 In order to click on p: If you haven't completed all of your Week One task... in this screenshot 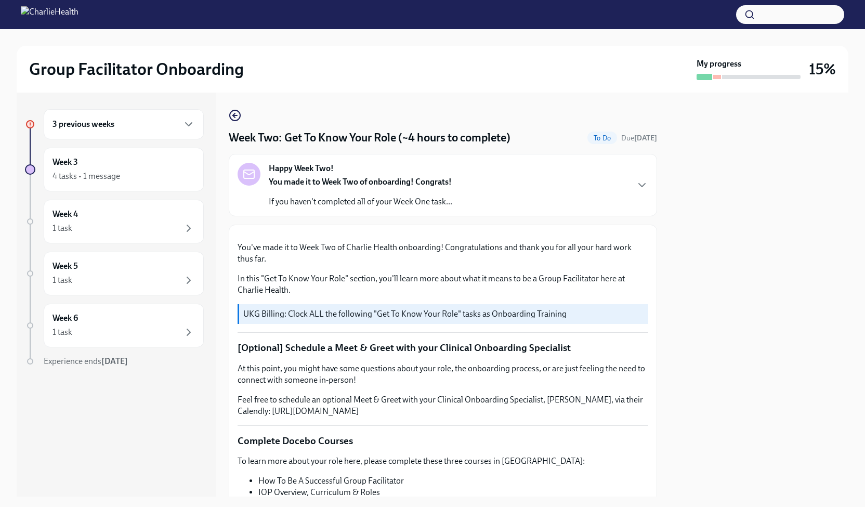, I will do `click(360, 202)`.